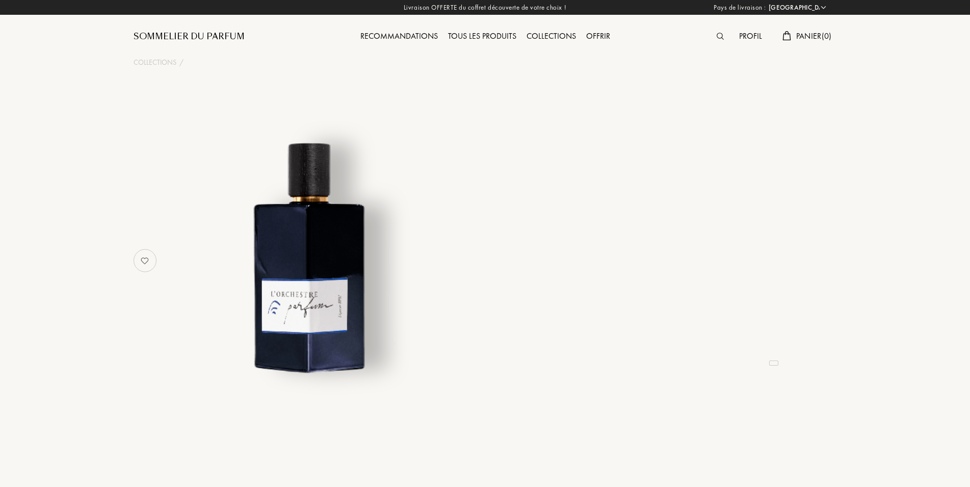 The width and height of the screenshot is (970, 487). What do you see at coordinates (189, 37) in the screenshot?
I see `a: Sommelier du Parfum` at bounding box center [189, 37].